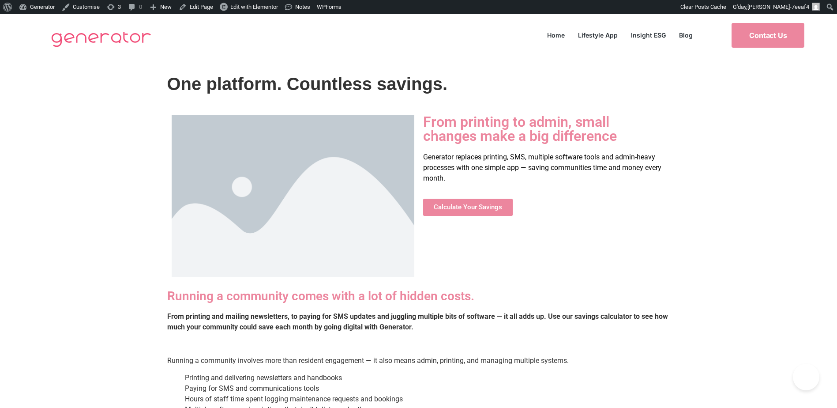 This screenshot has width=837, height=408. What do you see at coordinates (468, 207) in the screenshot?
I see `span: Calculate Your Savings` at bounding box center [468, 207].